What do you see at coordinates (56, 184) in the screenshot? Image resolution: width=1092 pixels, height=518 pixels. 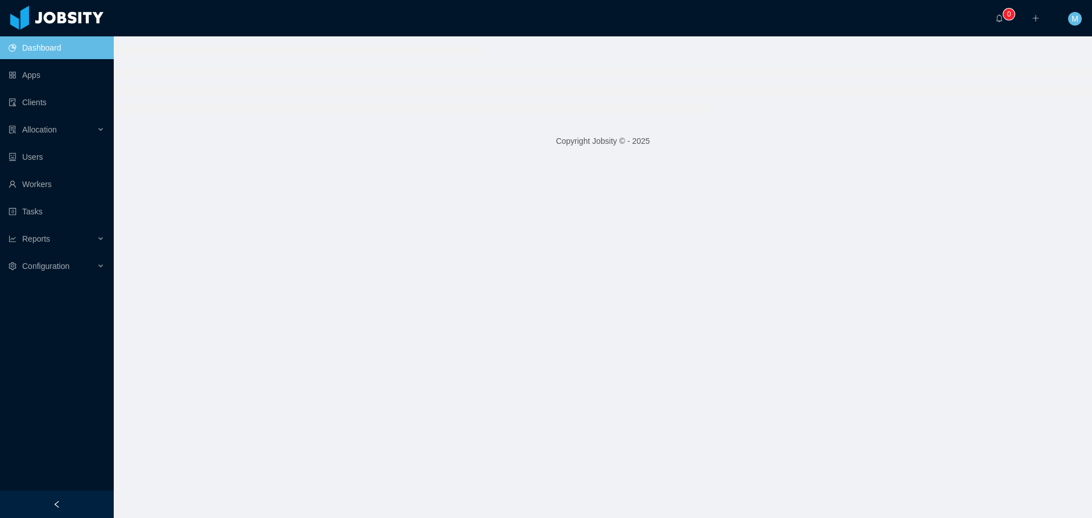 I see `a: icon: userWorkers` at bounding box center [56, 184].